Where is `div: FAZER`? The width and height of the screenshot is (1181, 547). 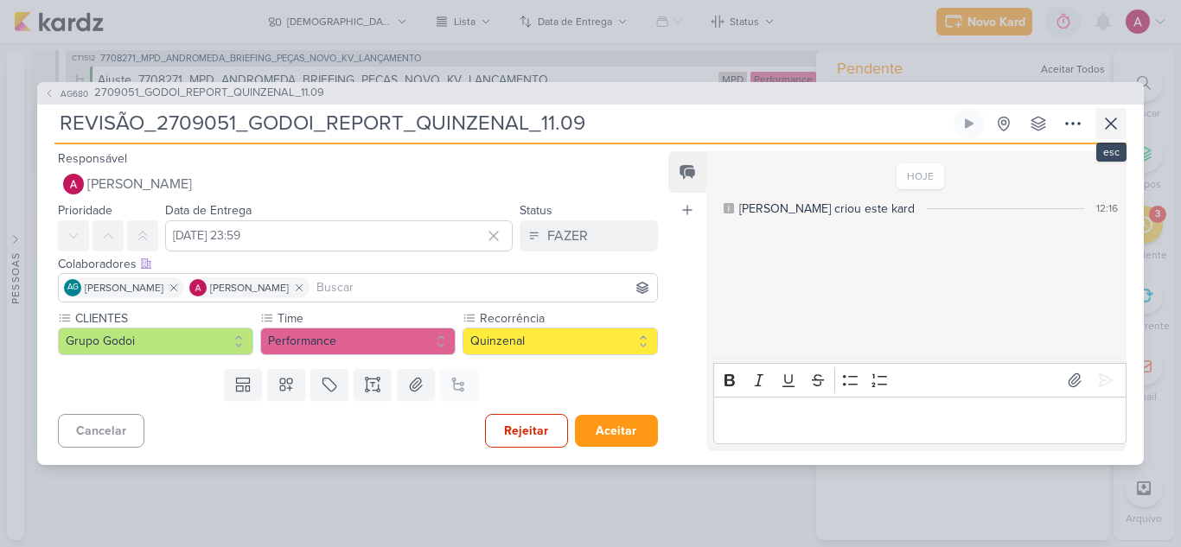
div: FAZER is located at coordinates (567, 236).